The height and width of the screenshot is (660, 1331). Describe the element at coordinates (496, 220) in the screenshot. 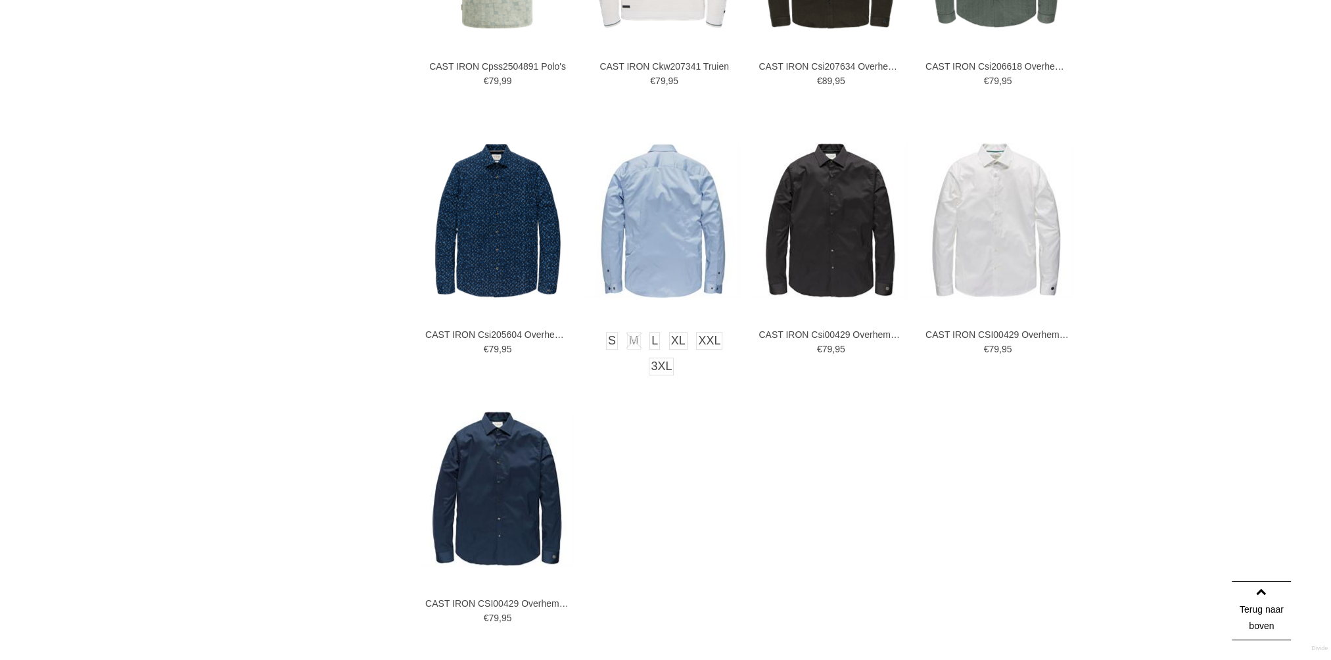

I see `img: CAST IRON Csi205604 Overhemden` at that location.